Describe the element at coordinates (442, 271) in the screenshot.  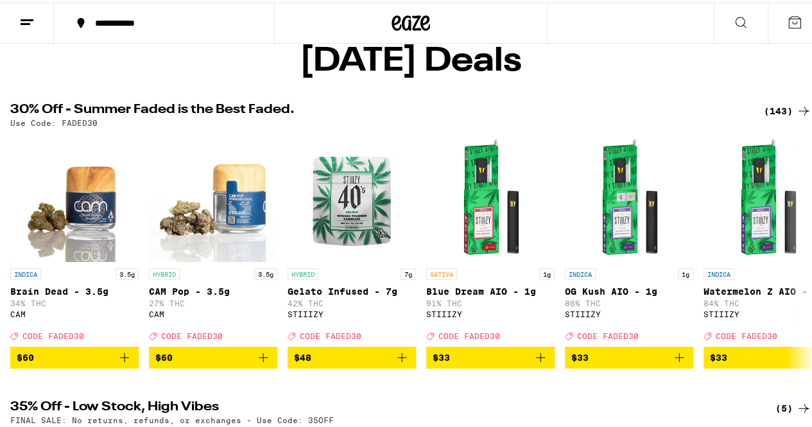
I see `p: SATIVA` at that location.